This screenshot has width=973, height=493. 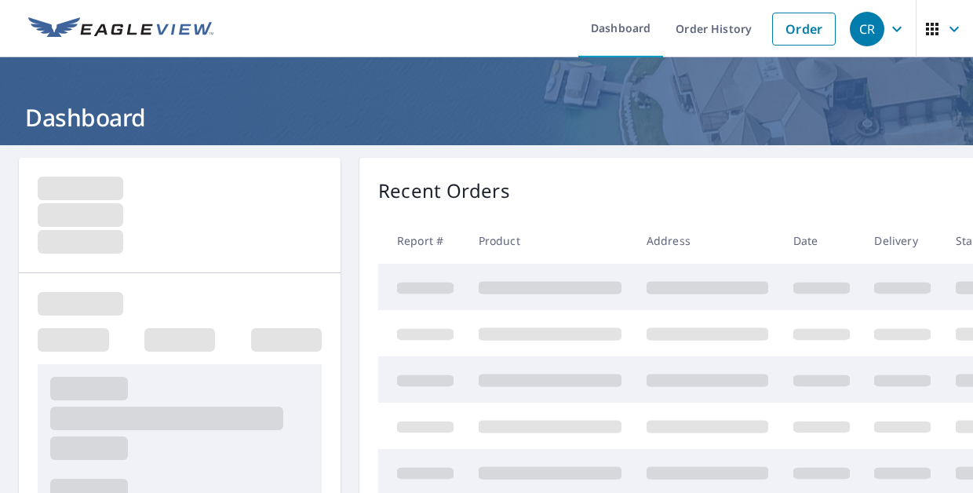 What do you see at coordinates (707, 240) in the screenshot?
I see `th: Address` at bounding box center [707, 240].